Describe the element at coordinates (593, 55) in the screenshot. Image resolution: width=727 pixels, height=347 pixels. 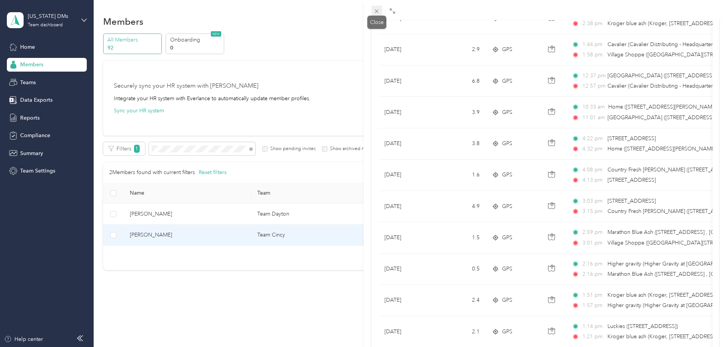
I see `span: 1:58 pm` at that location.